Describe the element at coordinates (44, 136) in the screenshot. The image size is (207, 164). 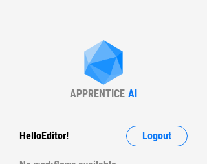
I see `div: Hello Editor !` at that location.